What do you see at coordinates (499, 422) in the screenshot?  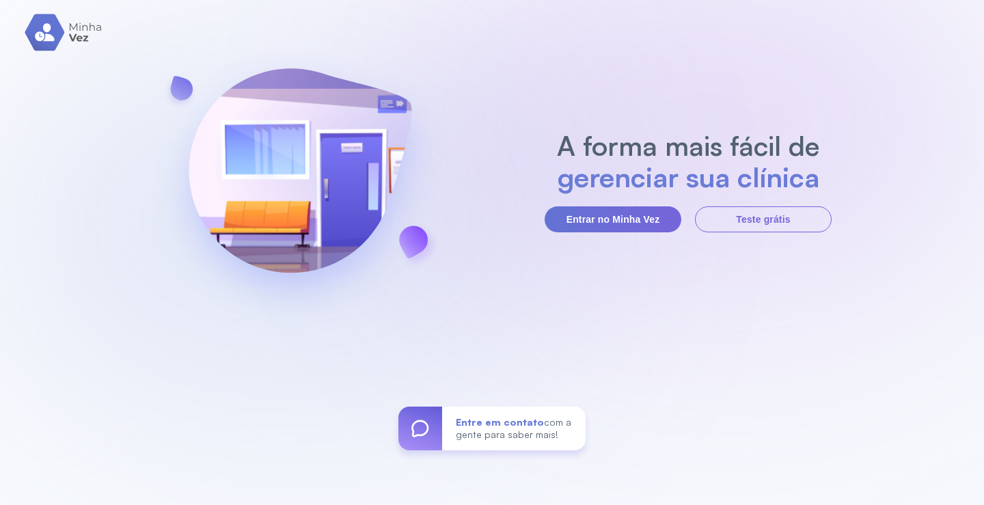 I see `span: Entre em contato` at bounding box center [499, 422].